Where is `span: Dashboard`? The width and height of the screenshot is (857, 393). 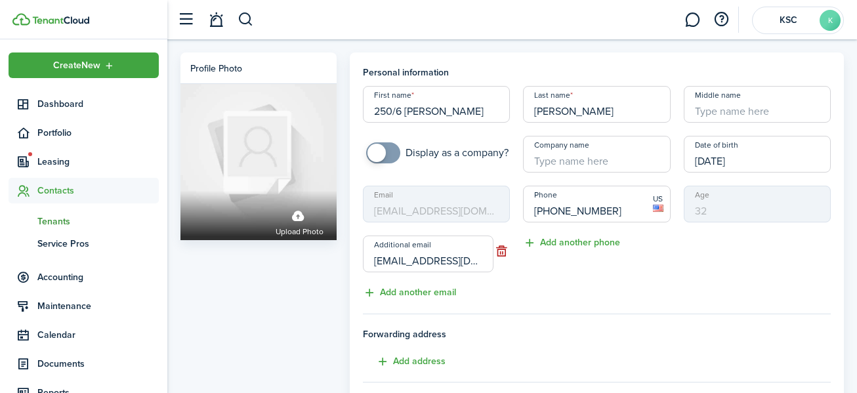 span: Dashboard is located at coordinates (98, 104).